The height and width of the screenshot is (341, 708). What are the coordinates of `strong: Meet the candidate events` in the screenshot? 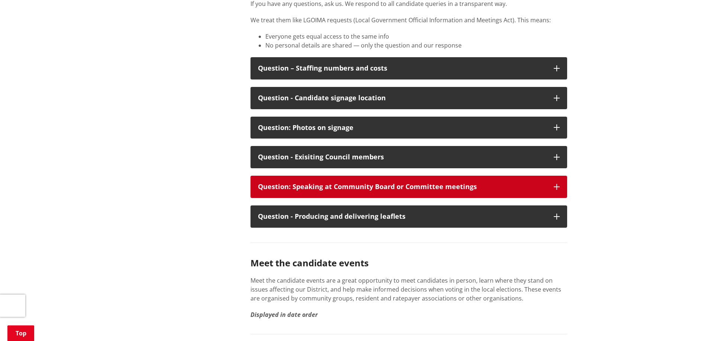 It's located at (310, 263).